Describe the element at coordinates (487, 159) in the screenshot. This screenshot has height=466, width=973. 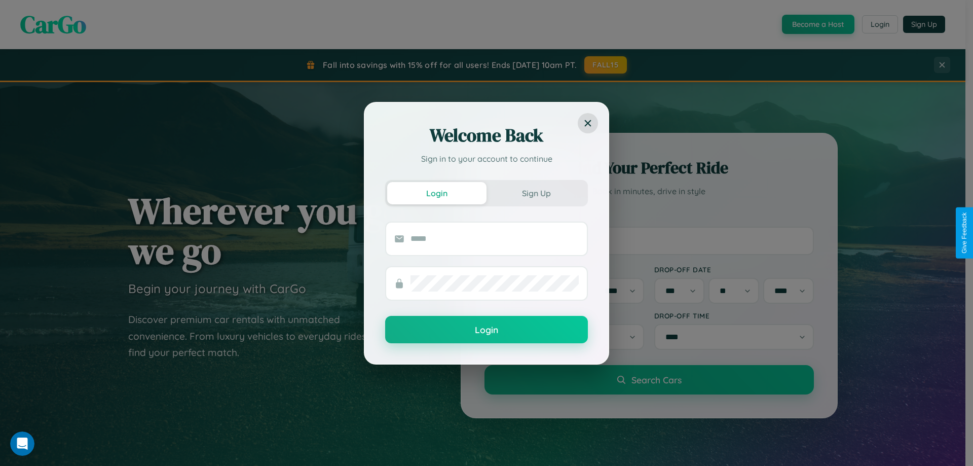
I see `p: Sign in to your account to continue` at that location.